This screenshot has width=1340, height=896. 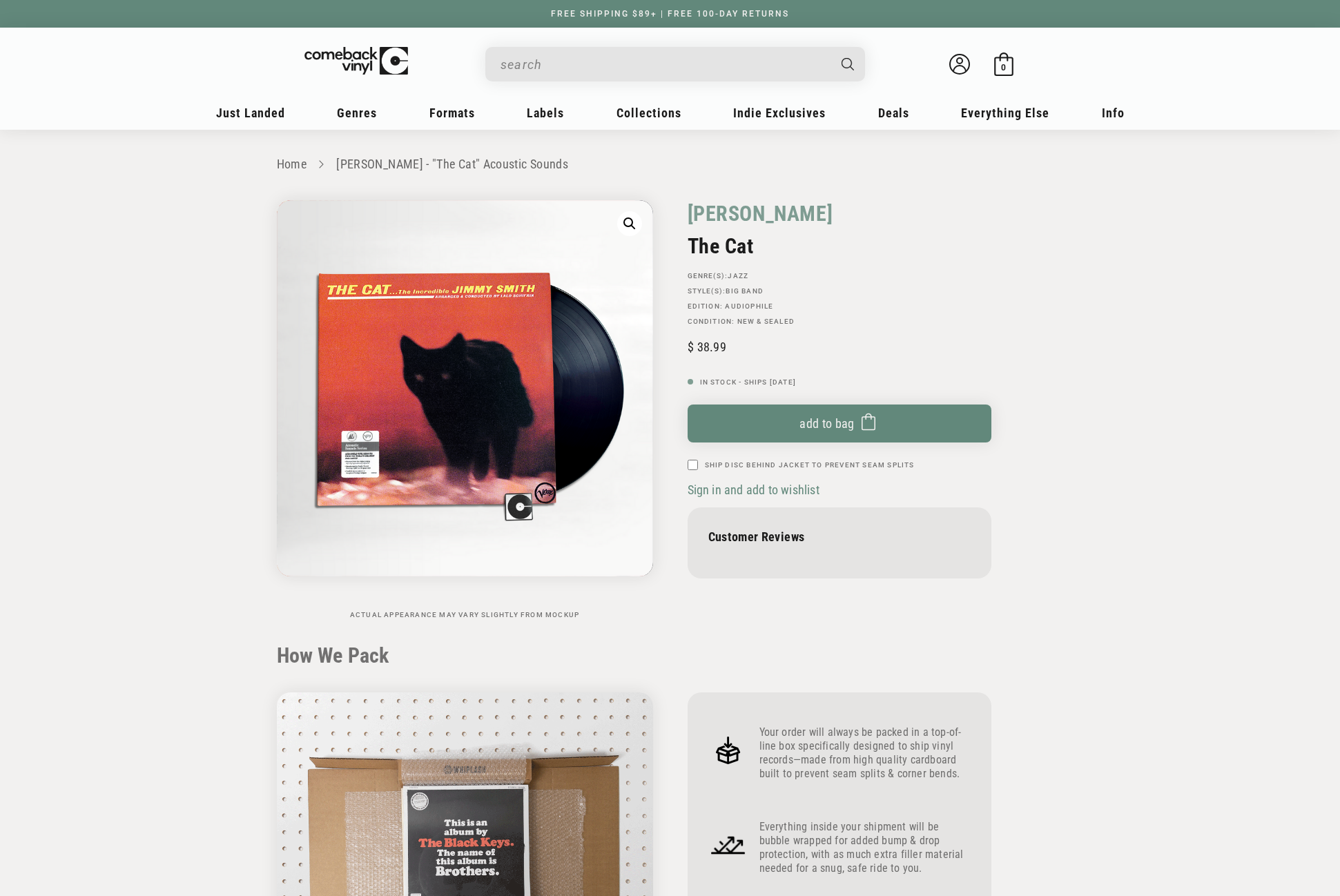 I want to click on div: Search, so click(x=675, y=65).